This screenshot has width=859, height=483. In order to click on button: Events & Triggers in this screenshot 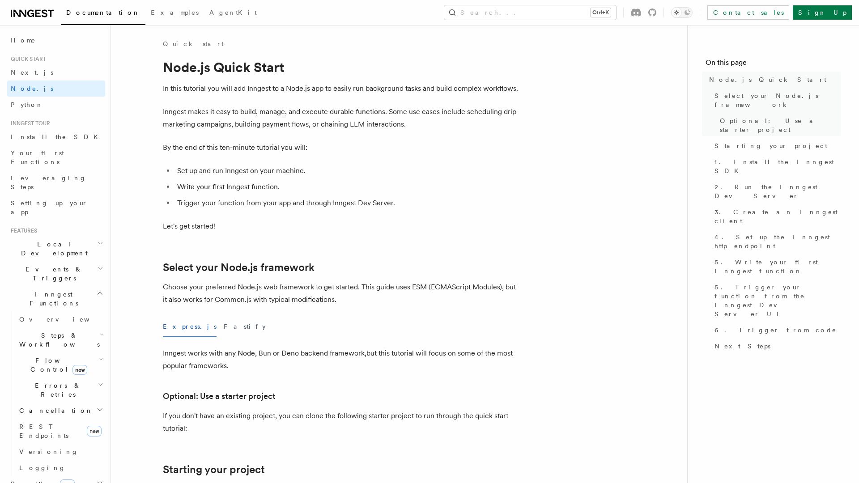, I will do `click(56, 274)`.